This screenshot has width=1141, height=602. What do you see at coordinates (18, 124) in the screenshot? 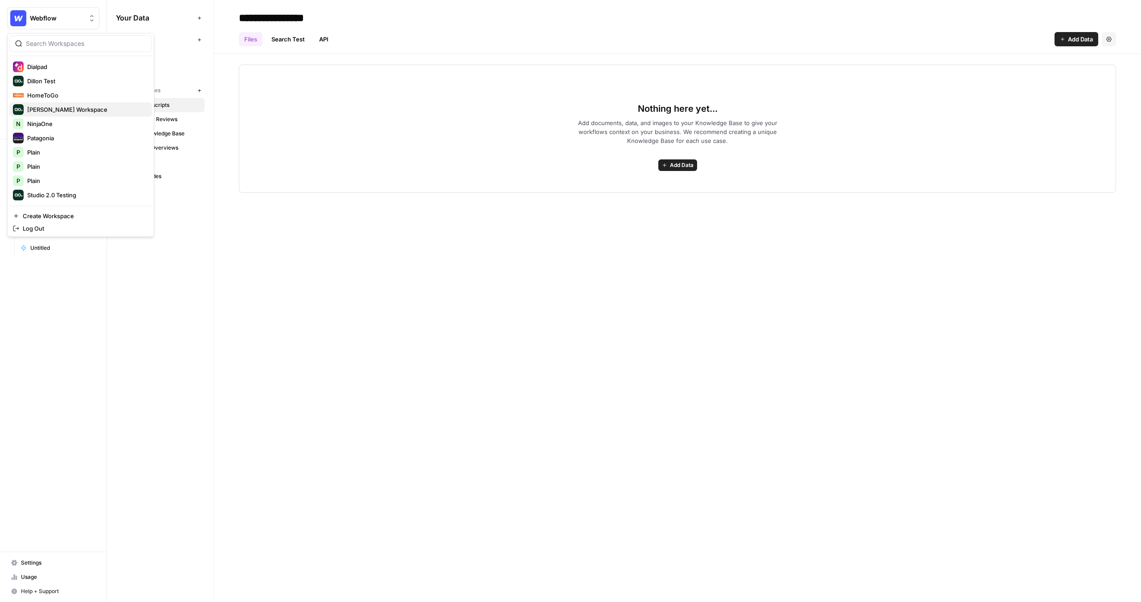
I see `span: N` at bounding box center [18, 124].